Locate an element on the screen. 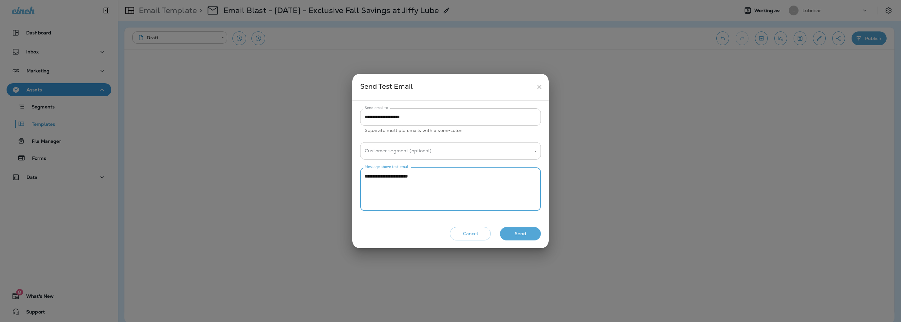 The image size is (901, 322). p: Separate multiple emails with a semi-colon is located at coordinates (451, 130).